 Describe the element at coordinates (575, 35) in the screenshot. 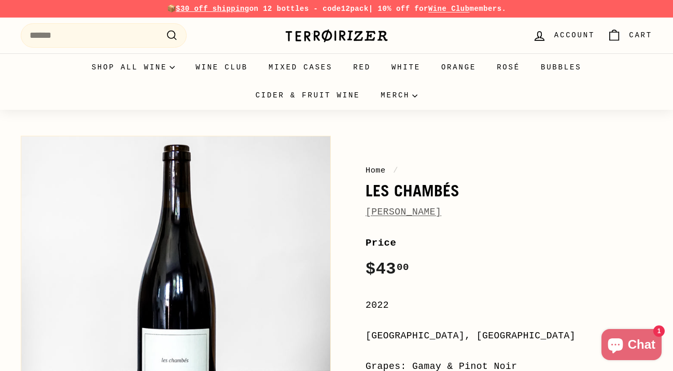

I see `span: Account` at that location.